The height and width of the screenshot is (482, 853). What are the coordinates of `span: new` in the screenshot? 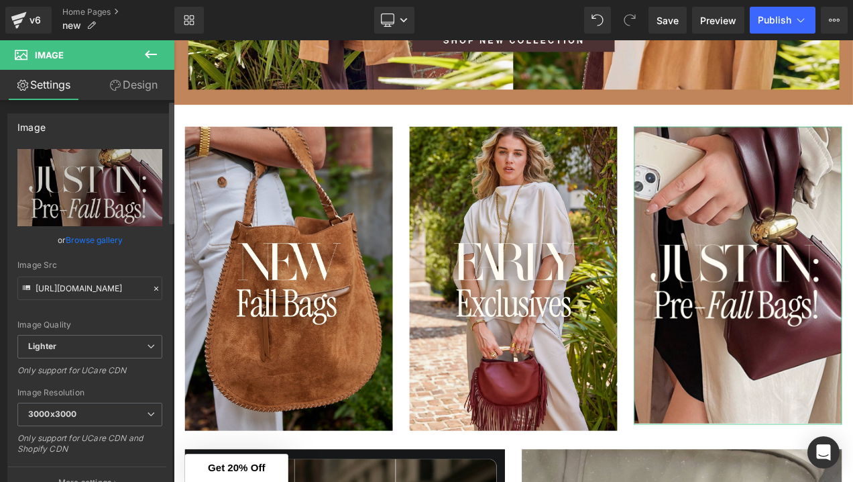 It's located at (72, 25).